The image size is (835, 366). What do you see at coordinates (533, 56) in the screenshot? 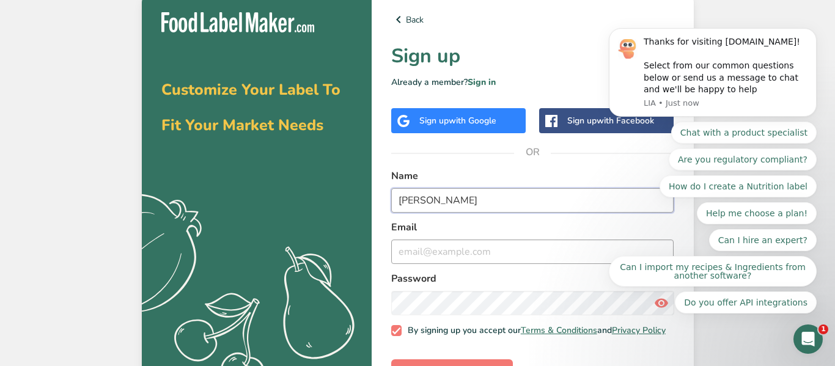
I see `h1: Sign up` at bounding box center [533, 56].